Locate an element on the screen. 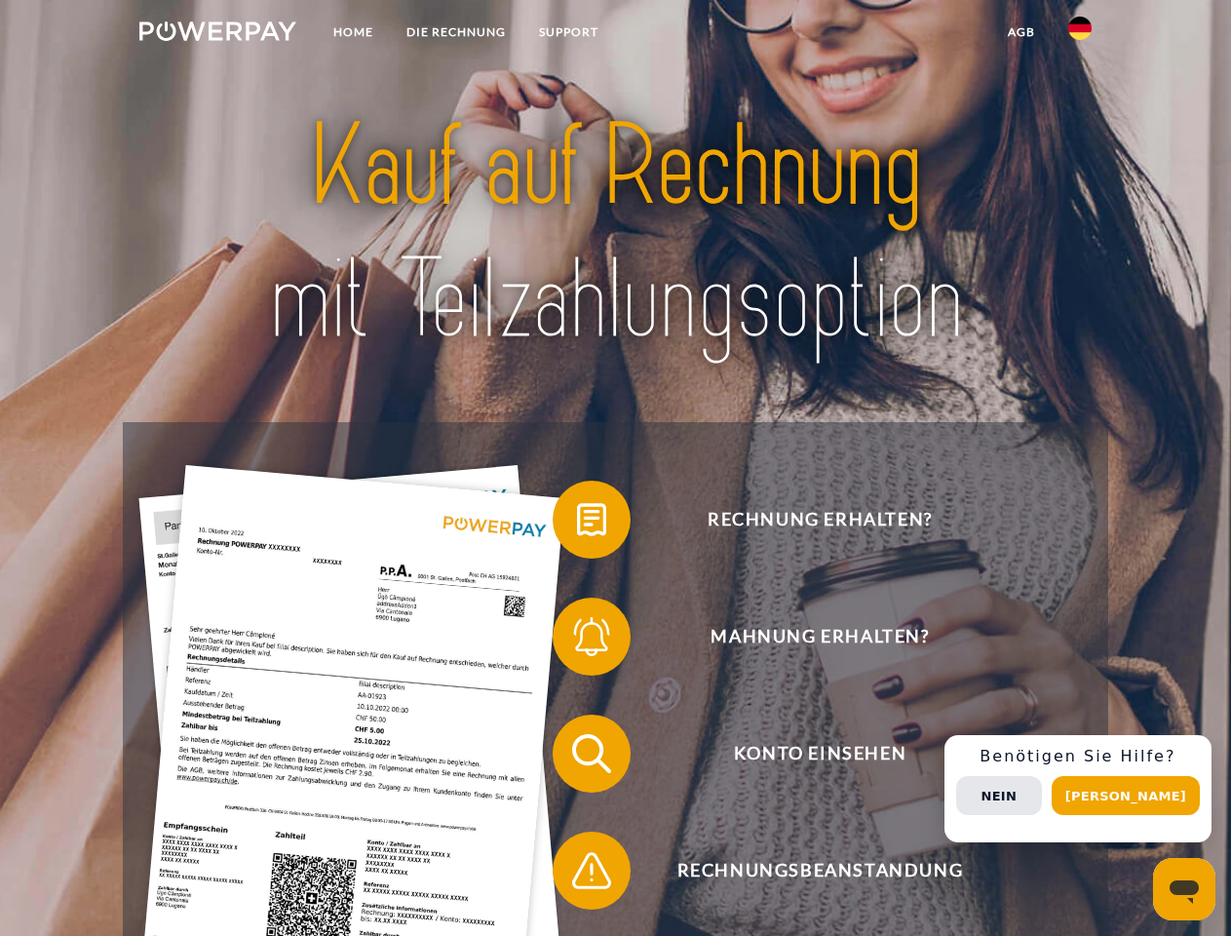  a: Home is located at coordinates (353, 32).